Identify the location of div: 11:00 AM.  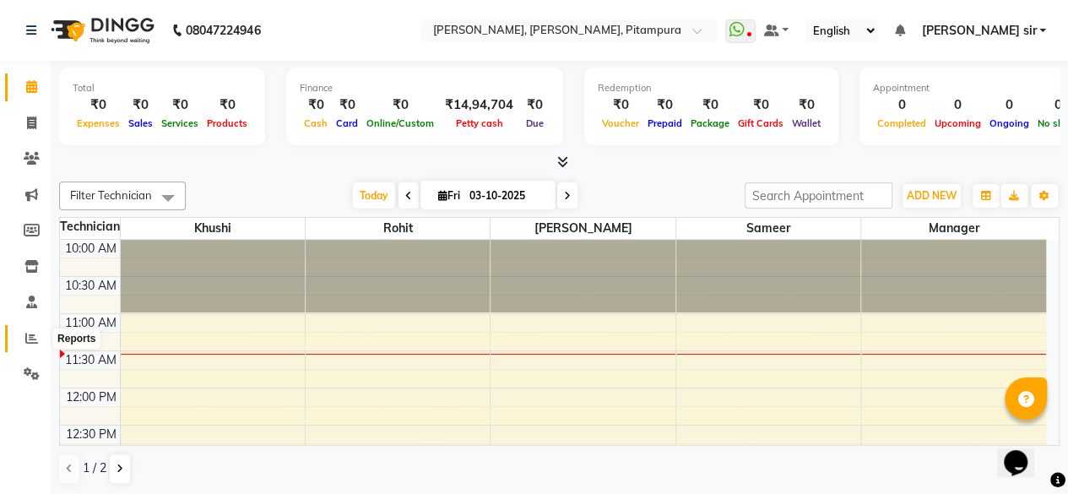
(90, 323).